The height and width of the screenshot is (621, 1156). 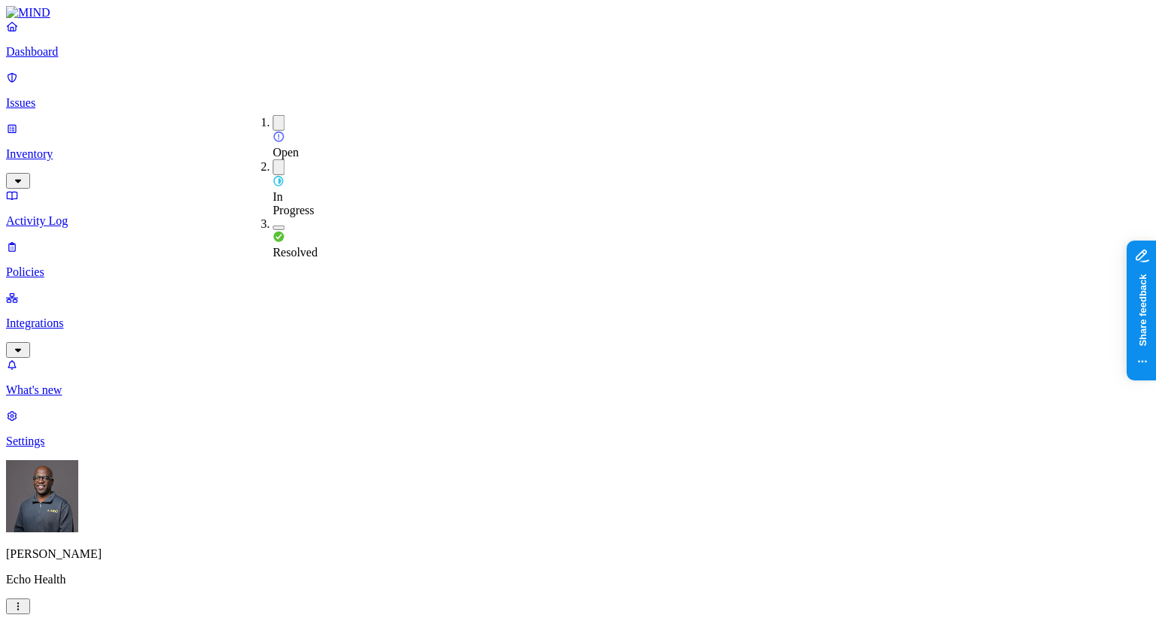 I want to click on span: In Progress, so click(x=293, y=203).